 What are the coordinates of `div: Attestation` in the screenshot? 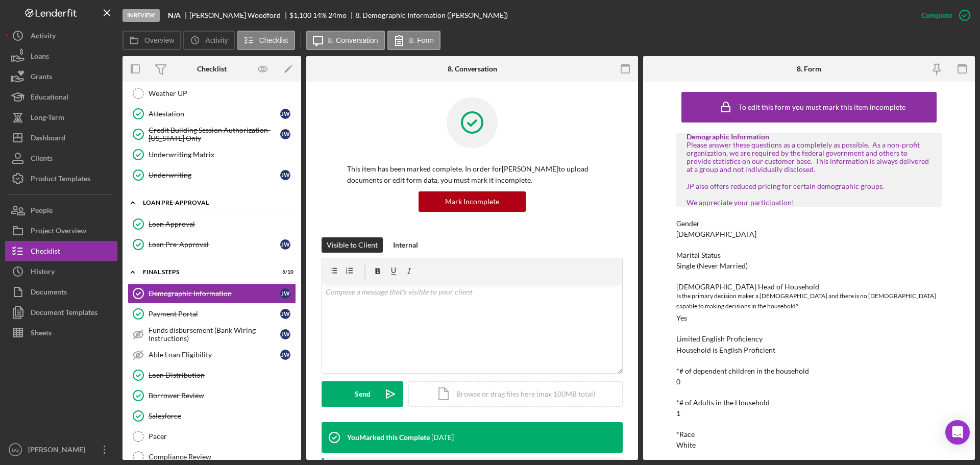 It's located at (214, 114).